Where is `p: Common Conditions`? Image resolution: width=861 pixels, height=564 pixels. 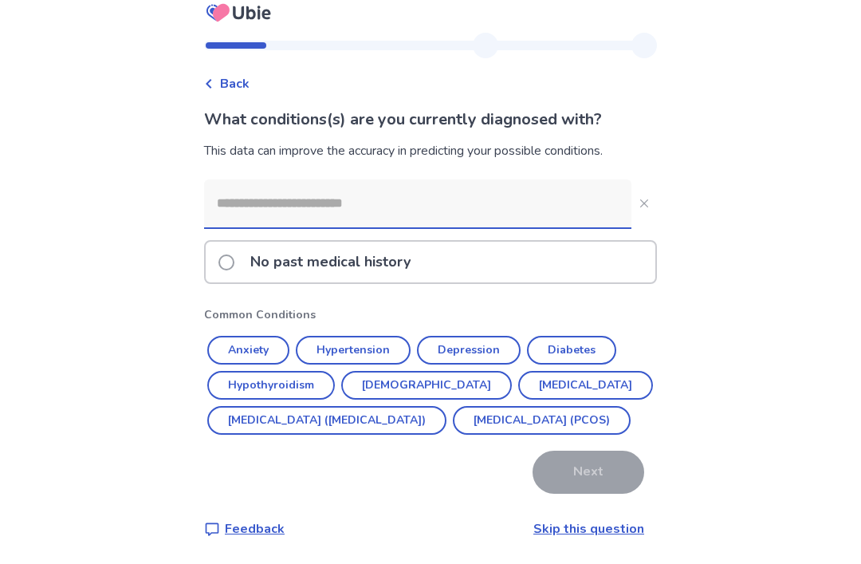
p: Common Conditions is located at coordinates (431, 314).